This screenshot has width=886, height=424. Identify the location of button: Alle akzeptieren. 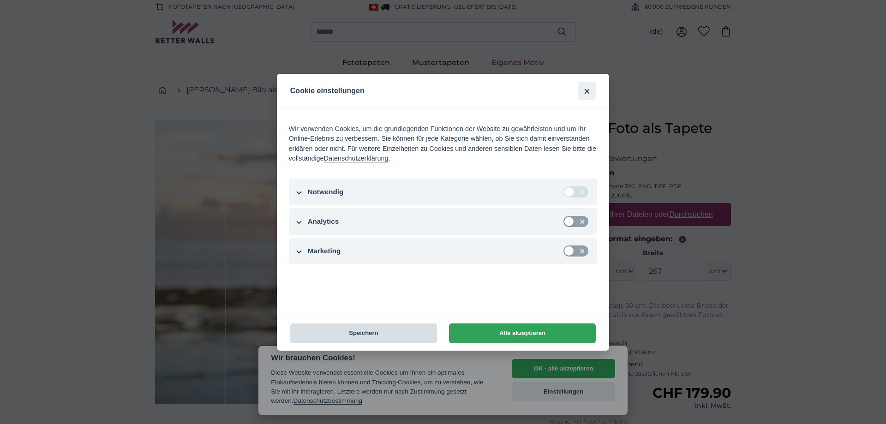
(522, 333).